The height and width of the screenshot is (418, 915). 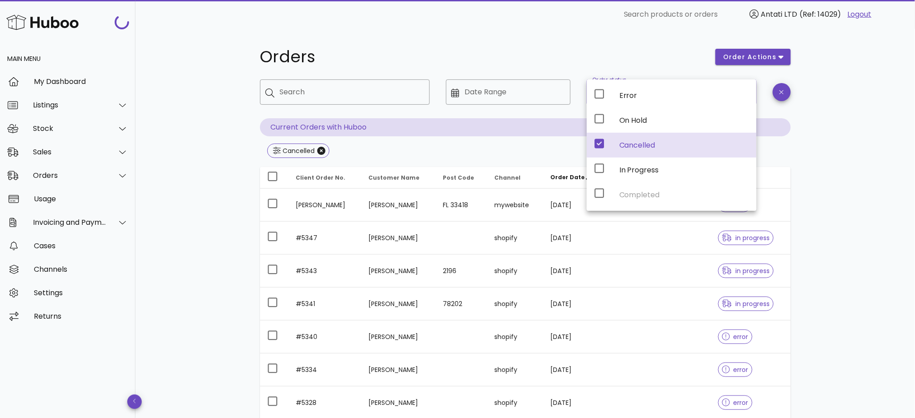 I want to click on h1: Orders, so click(x=482, y=57).